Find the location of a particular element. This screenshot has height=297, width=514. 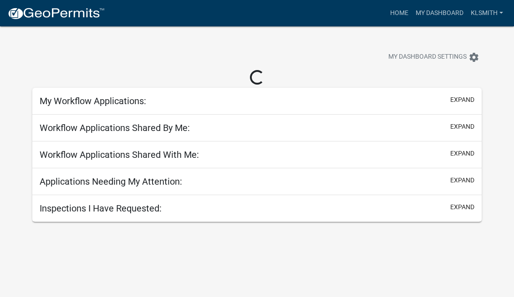

span: My Dashboard Settings is located at coordinates (427, 57).